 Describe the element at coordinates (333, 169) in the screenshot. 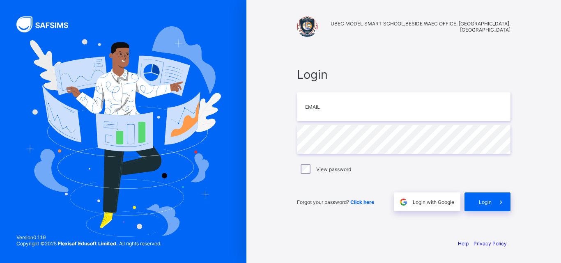

I see `label: View password` at that location.